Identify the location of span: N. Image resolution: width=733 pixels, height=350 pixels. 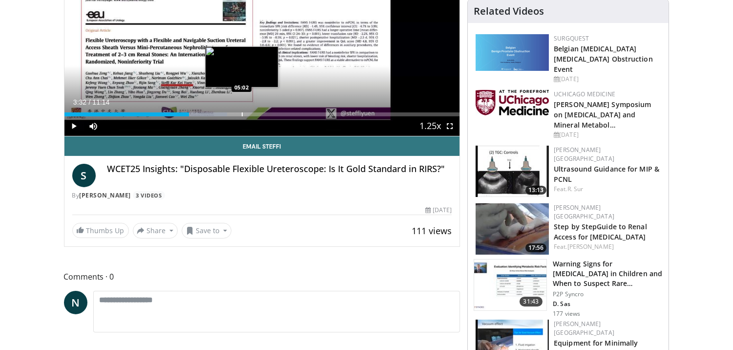
(76, 302).